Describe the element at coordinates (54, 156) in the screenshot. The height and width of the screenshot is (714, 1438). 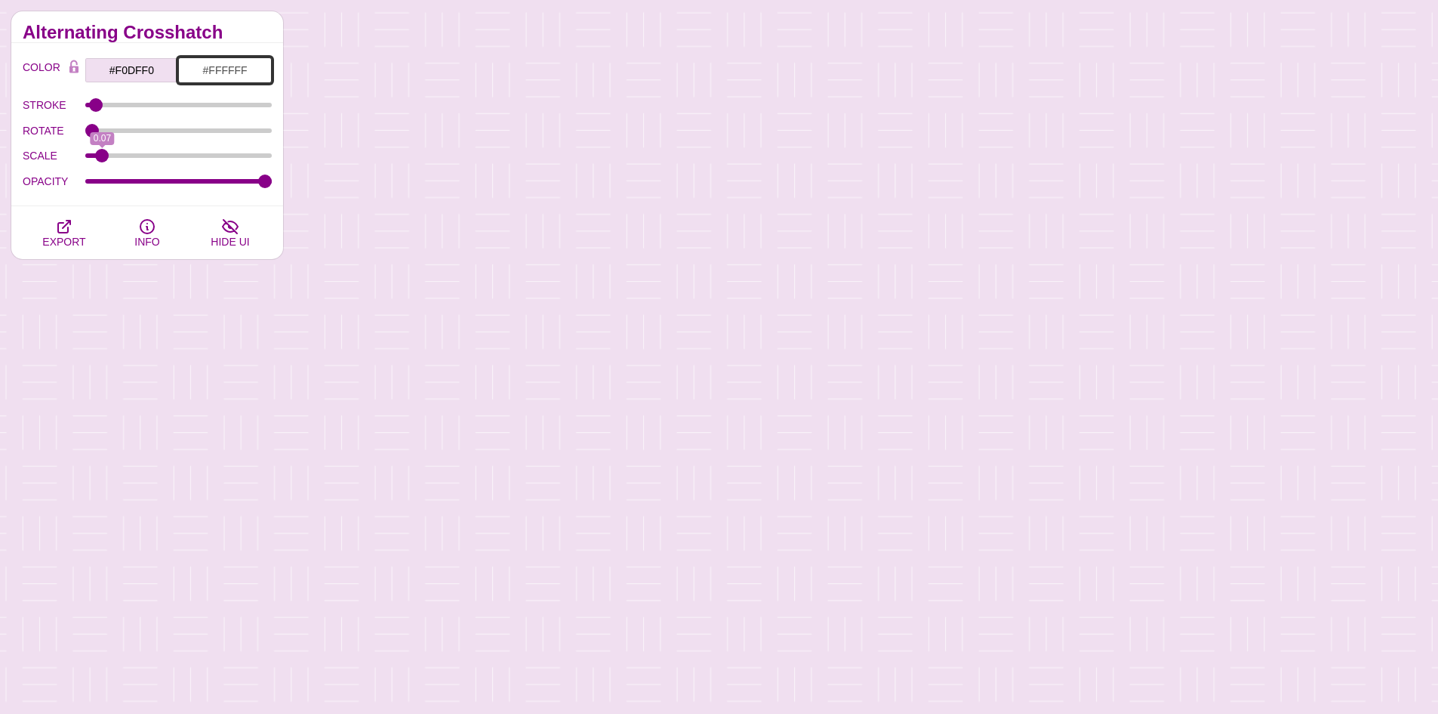
I see `label: SCALE` at that location.